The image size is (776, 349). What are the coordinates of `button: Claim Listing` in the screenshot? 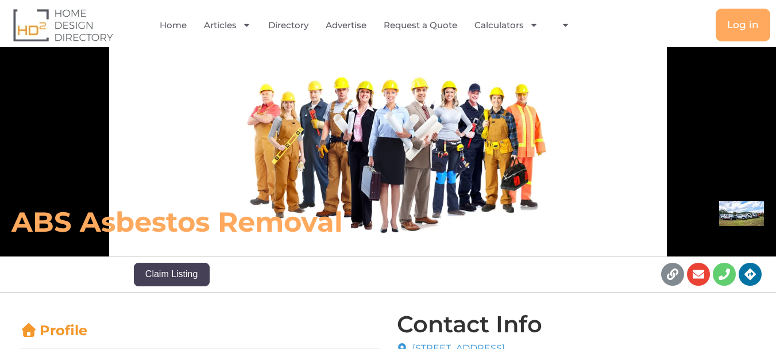 It's located at (172, 274).